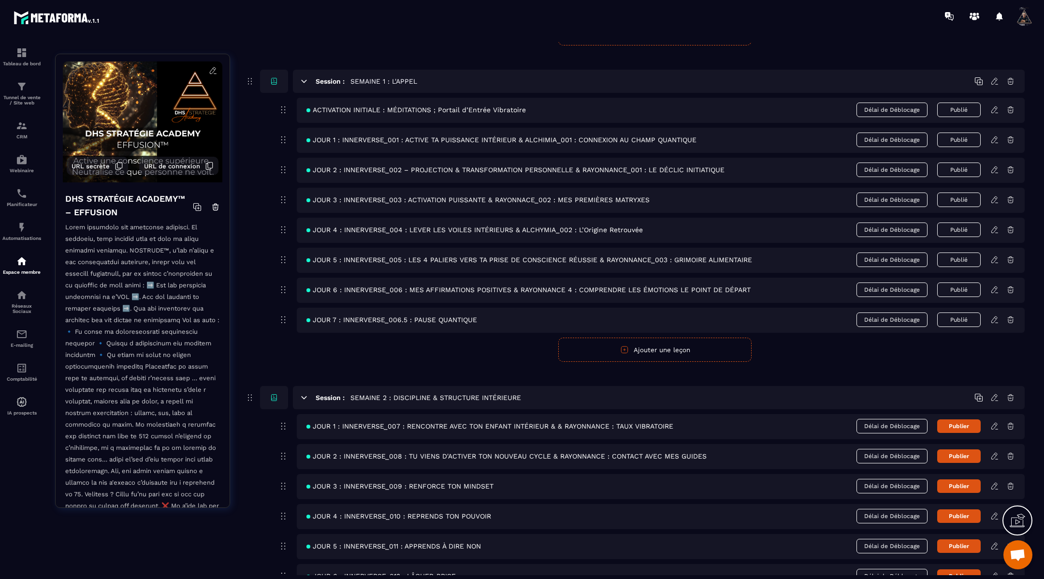 This screenshot has height=579, width=1044. I want to click on span: URL de connexion, so click(172, 166).